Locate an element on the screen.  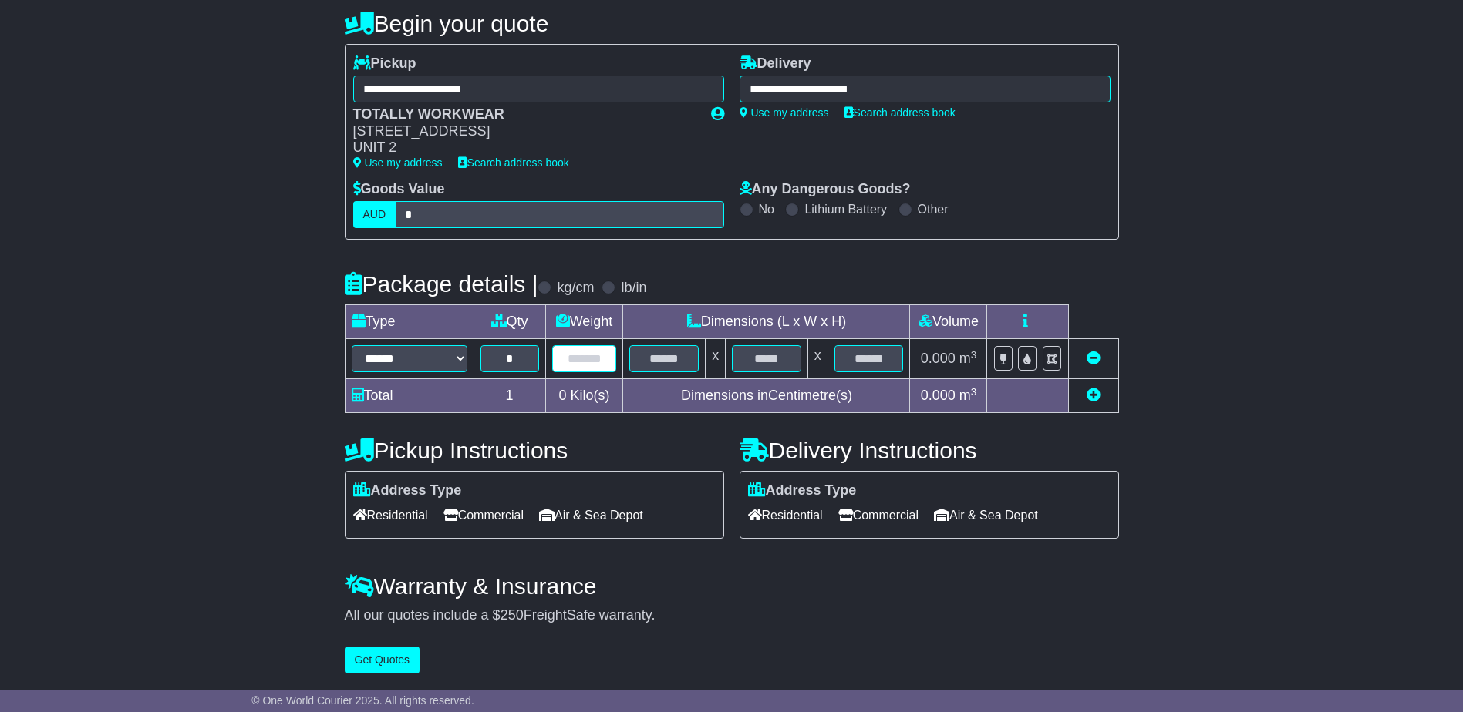
label: AUD is located at coordinates (375, 214).